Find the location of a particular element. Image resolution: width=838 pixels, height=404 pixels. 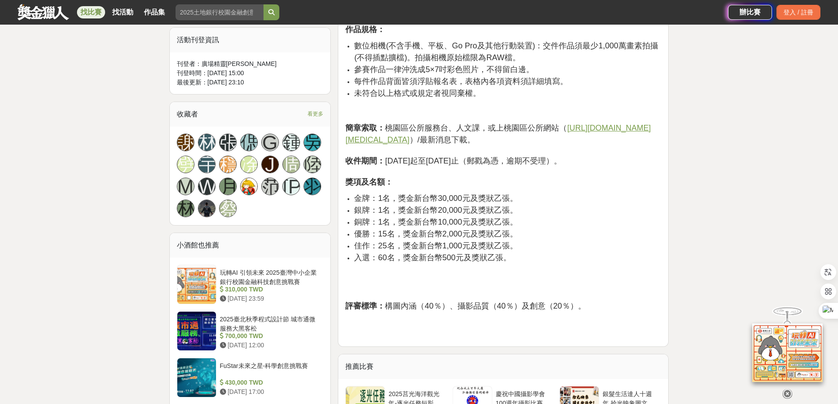

div: 玩轉AI 引領未來 2025臺灣中小企業銀行校園金融科技創意挑戰賽 is located at coordinates (270, 277).